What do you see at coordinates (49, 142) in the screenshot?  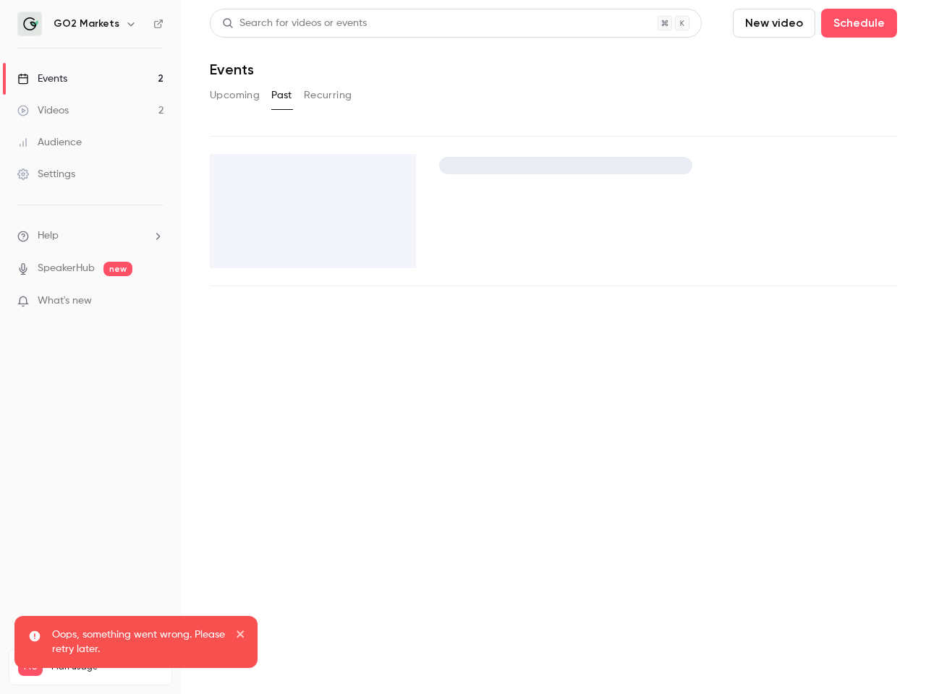 I see `div: Audience` at bounding box center [49, 142].